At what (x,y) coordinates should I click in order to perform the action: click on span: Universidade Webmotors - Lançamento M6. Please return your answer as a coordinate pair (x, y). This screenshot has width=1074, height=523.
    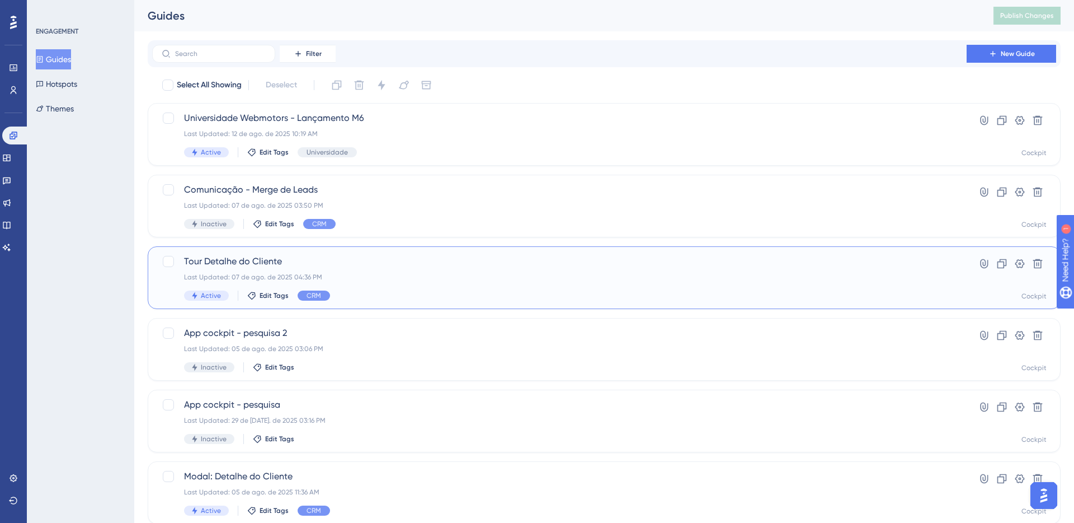
    Looking at the image, I should click on (560, 118).